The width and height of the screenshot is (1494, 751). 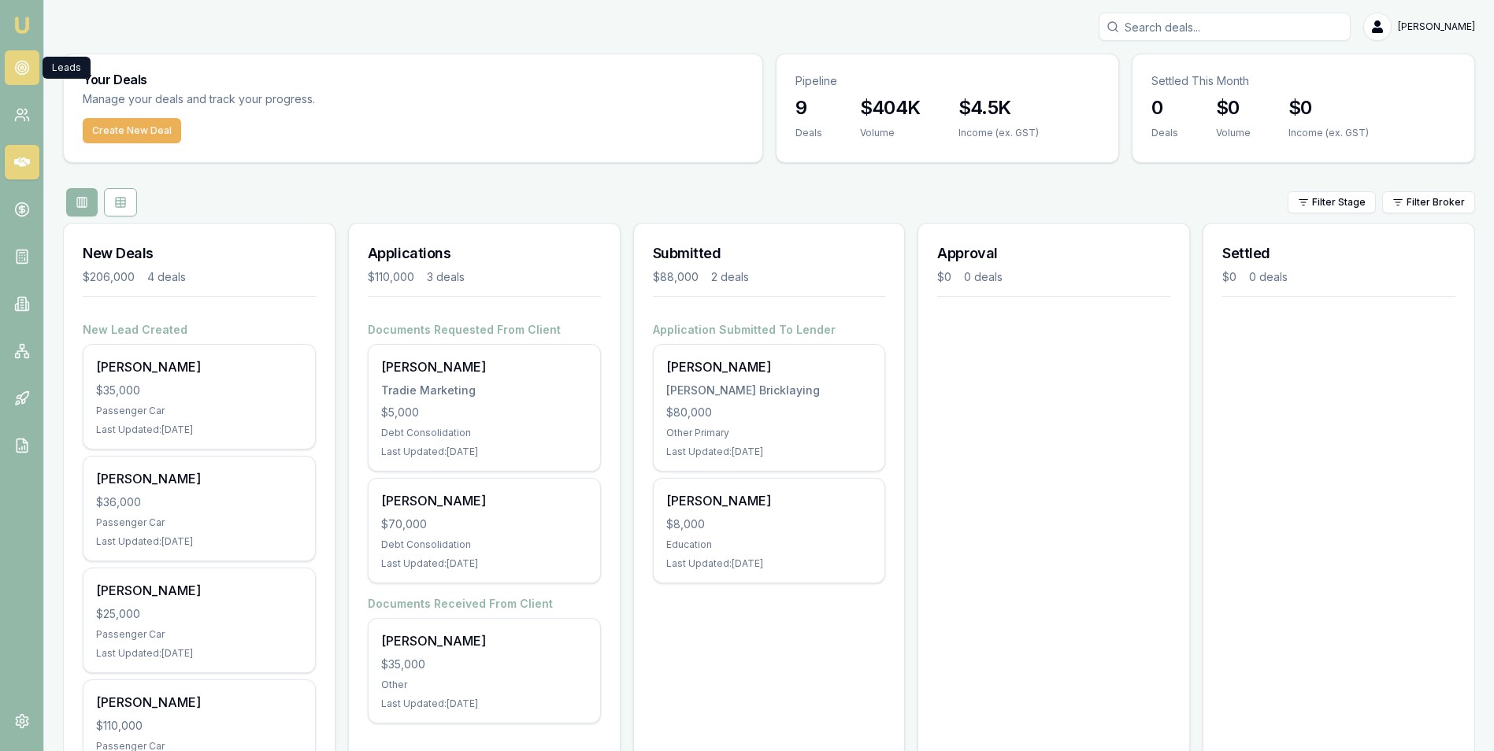 What do you see at coordinates (676, 277) in the screenshot?
I see `div: $88,000` at bounding box center [676, 277].